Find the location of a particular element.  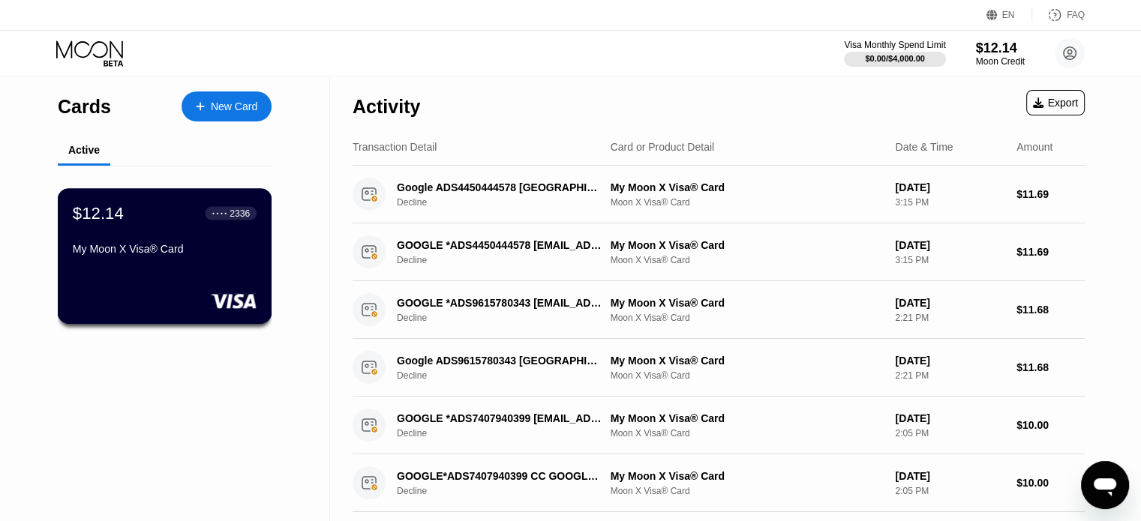

div: $12.14● ● ● ●2336My Moon X Visa® Card is located at coordinates (164, 256).